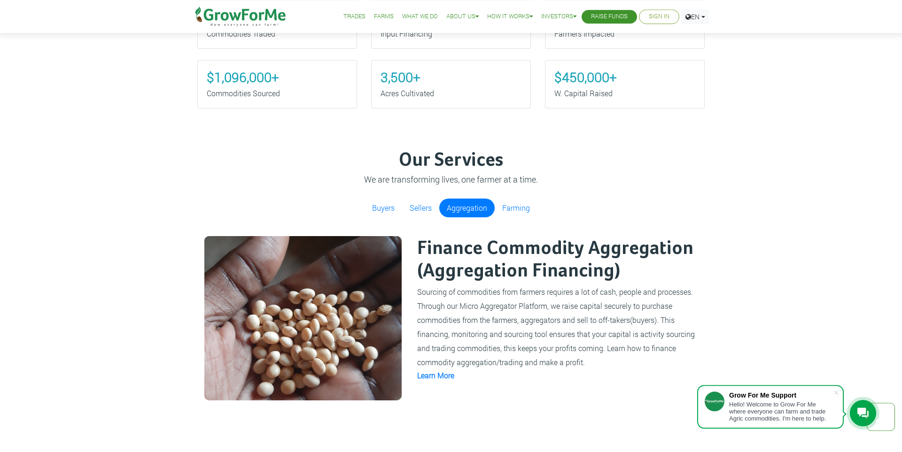 Image resolution: width=902 pixels, height=452 pixels. Describe the element at coordinates (420, 208) in the screenshot. I see `a: Sellers` at that location.